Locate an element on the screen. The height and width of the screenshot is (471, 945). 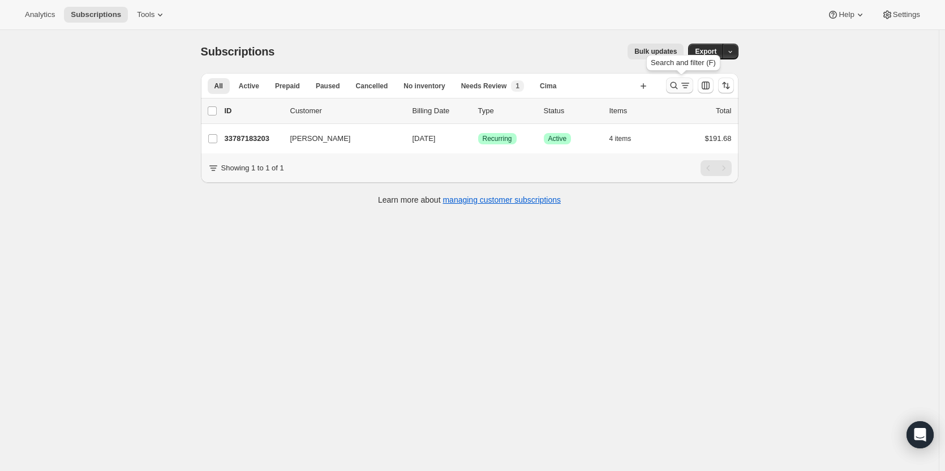
span: Settings is located at coordinates (907, 15).